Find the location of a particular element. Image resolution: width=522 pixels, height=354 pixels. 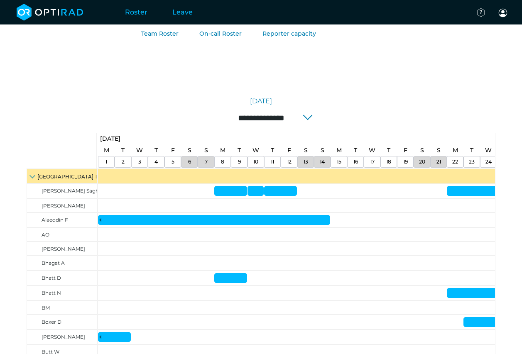

span: Alaeddin F is located at coordinates (55, 220).